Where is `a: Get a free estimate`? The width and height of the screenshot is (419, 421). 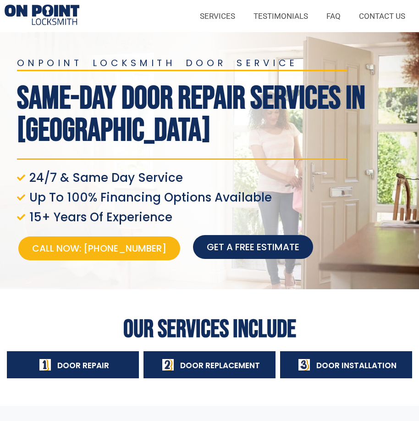
a: Get a free estimate is located at coordinates (253, 247).